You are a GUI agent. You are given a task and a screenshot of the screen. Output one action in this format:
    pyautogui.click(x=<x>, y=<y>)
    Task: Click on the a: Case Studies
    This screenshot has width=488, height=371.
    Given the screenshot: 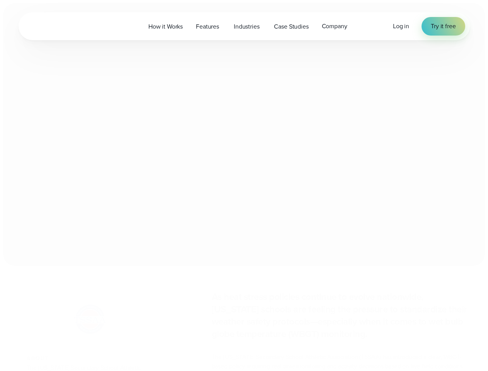 What is the action you would take?
    pyautogui.click(x=291, y=26)
    